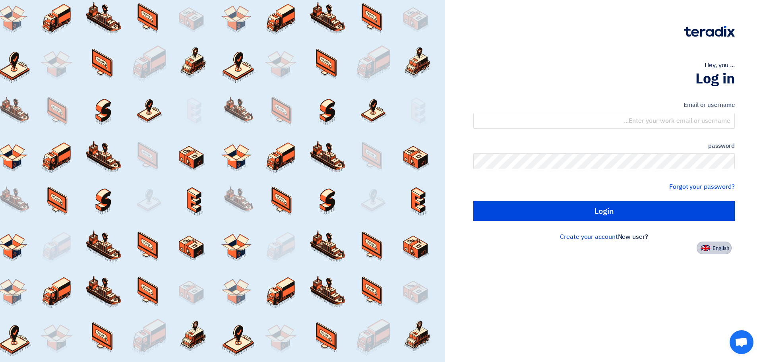 This screenshot has width=763, height=362. Describe the element at coordinates (702, 187) in the screenshot. I see `a: Forgot your password?` at that location.